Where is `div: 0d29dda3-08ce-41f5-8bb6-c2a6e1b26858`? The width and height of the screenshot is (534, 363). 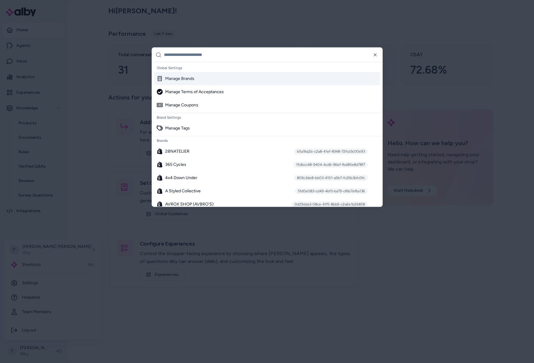 div: 0d29dda3-08ce-41f5-8bb6-c2a6e1b26858 is located at coordinates (330, 204).